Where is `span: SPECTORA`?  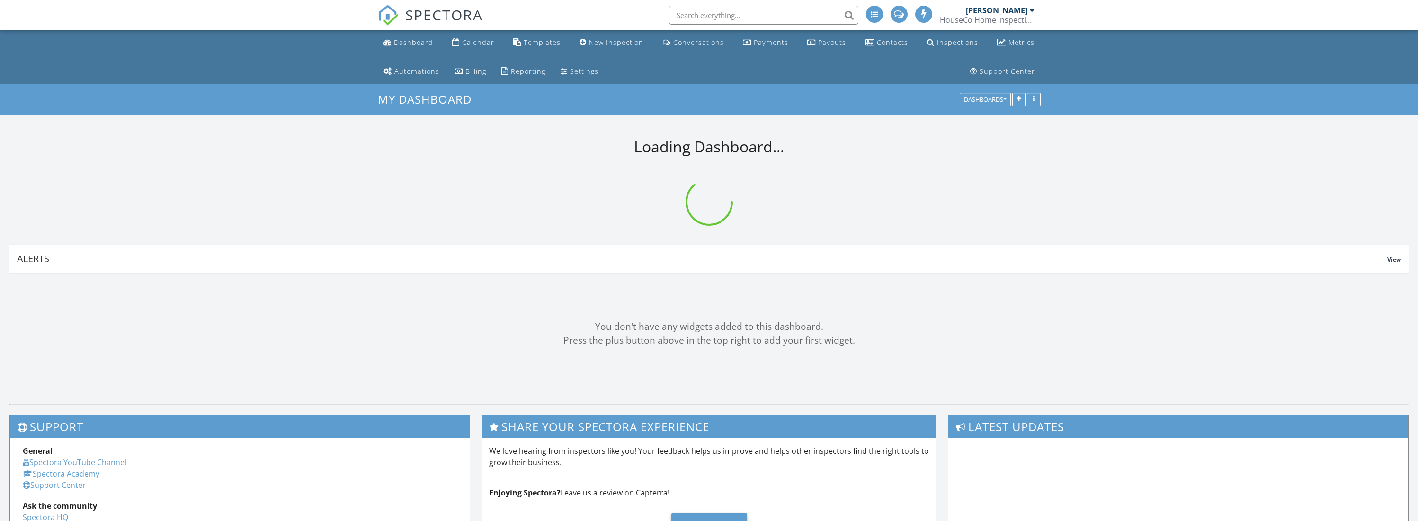 span: SPECTORA is located at coordinates (444, 15).